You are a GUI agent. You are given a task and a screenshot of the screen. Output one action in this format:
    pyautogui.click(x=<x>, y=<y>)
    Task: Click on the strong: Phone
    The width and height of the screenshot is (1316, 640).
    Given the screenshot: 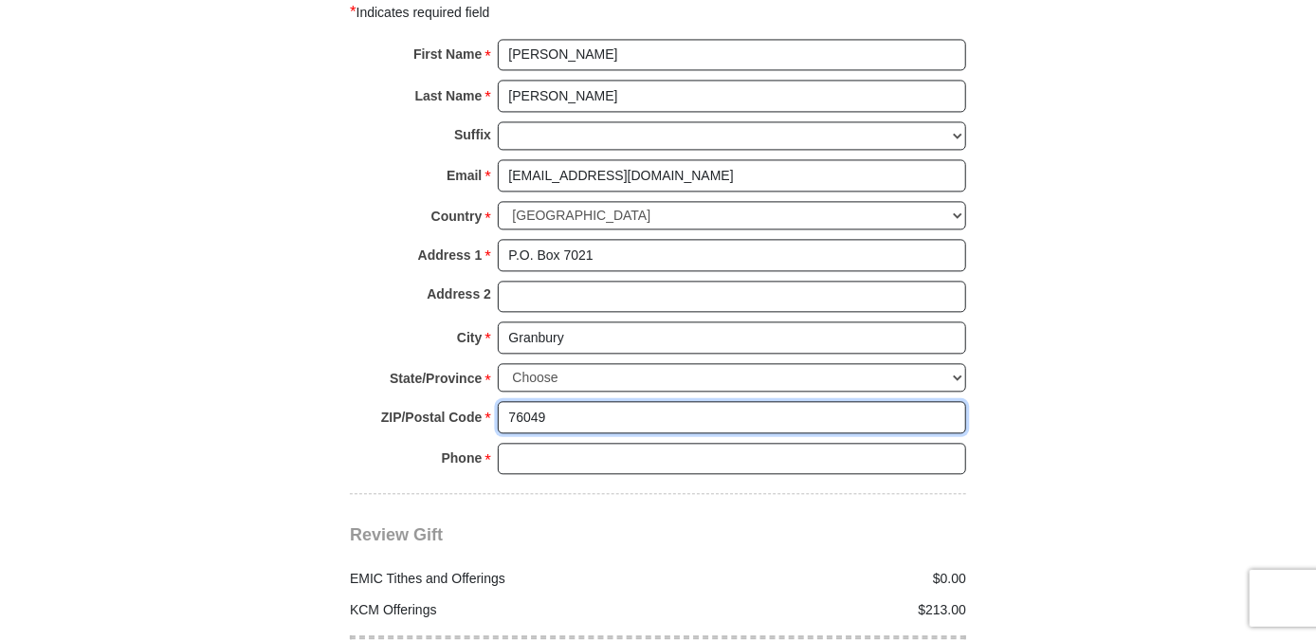 What is the action you would take?
    pyautogui.click(x=462, y=458)
    